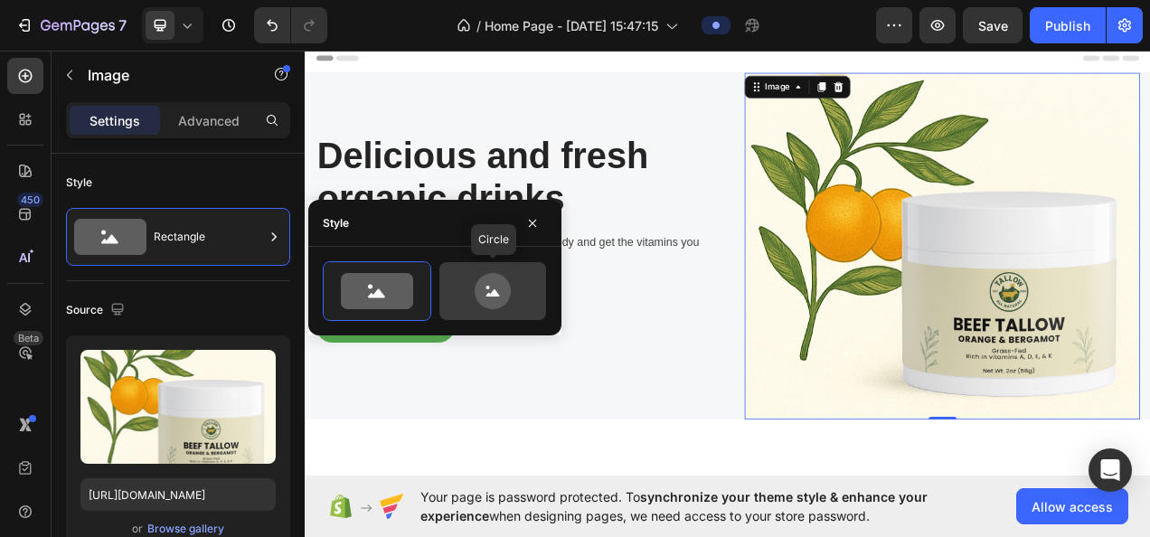 This screenshot has width=1150, height=537. Describe the element at coordinates (251, 362) in the screenshot. I see `p: 258K Bought` at that location.